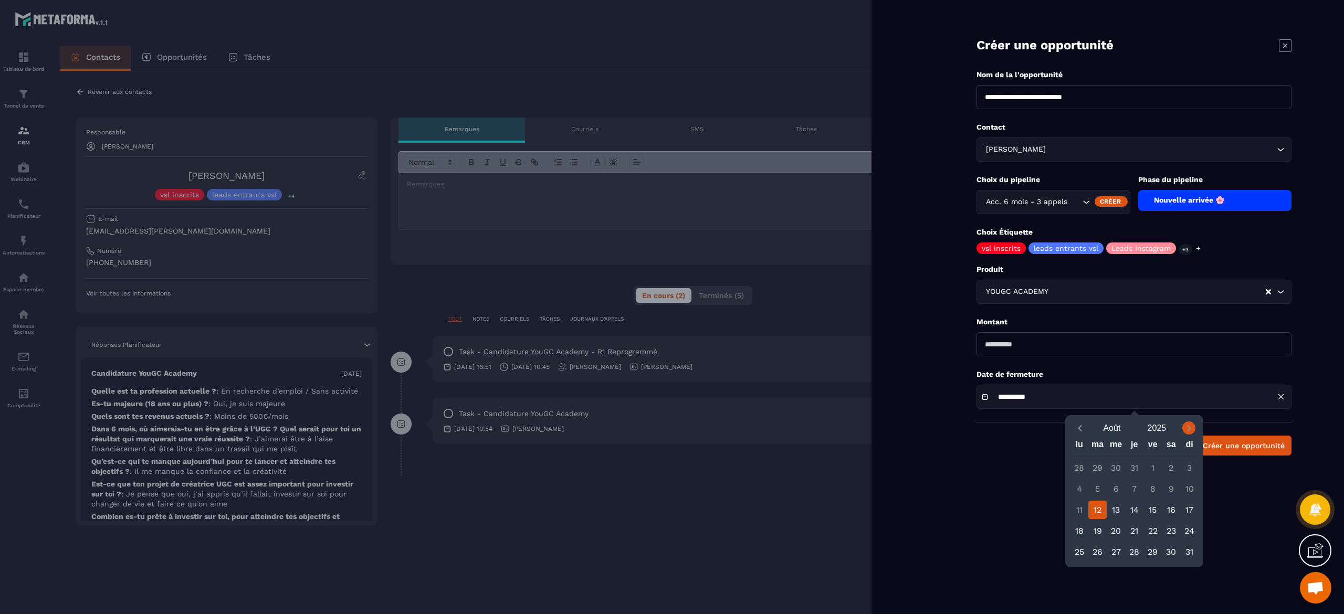  Describe the element at coordinates (1134, 531) in the screenshot. I see `div: 21` at that location.